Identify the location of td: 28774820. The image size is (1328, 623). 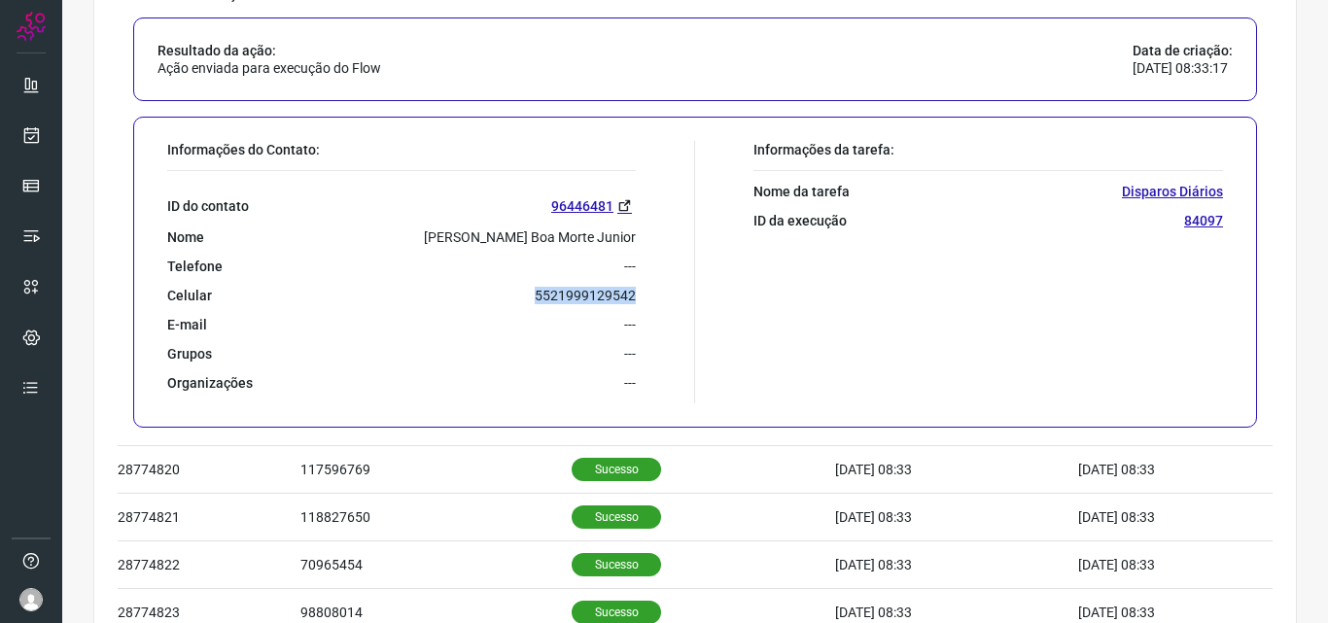
(209, 470).